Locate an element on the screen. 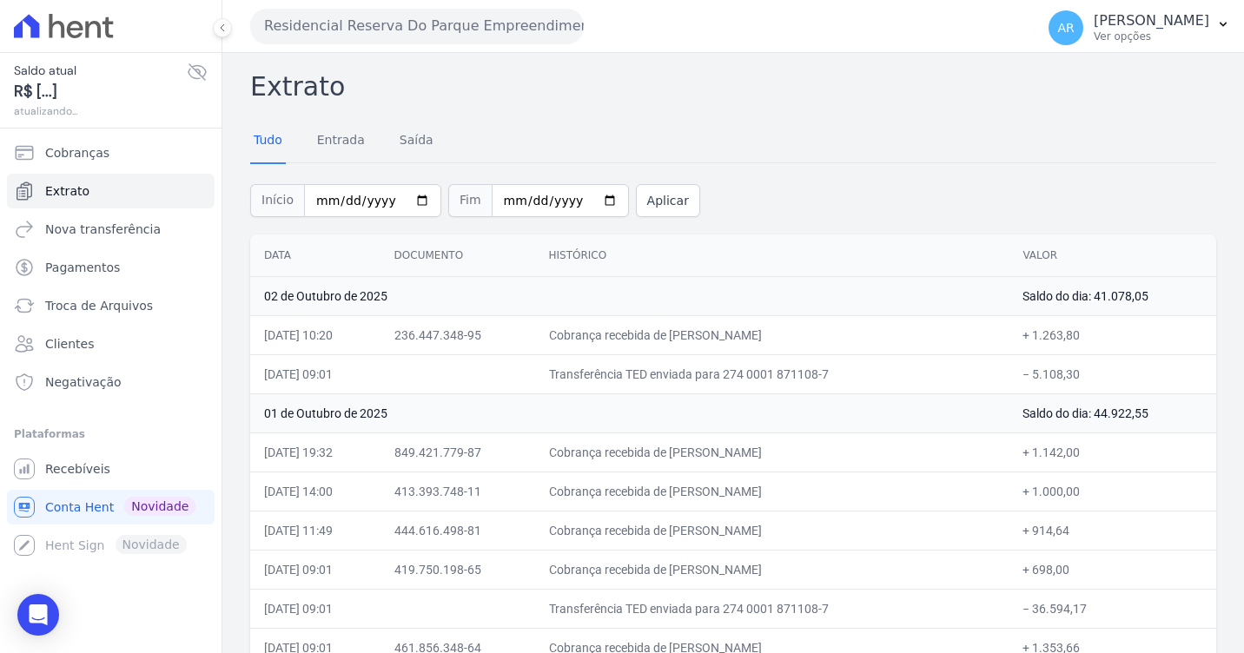 The height and width of the screenshot is (653, 1244). span: AR is located at coordinates (1065, 28).